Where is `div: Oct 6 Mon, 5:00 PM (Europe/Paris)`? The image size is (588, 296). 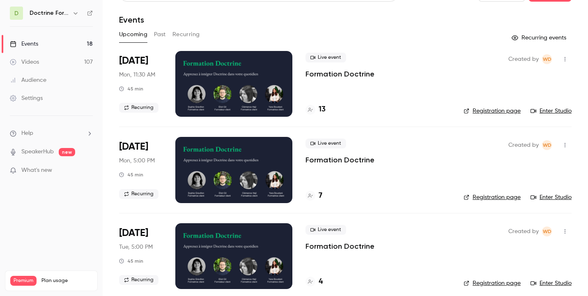 div: Oct 6 Mon, 5:00 PM (Europe/Paris) is located at coordinates (140, 170).